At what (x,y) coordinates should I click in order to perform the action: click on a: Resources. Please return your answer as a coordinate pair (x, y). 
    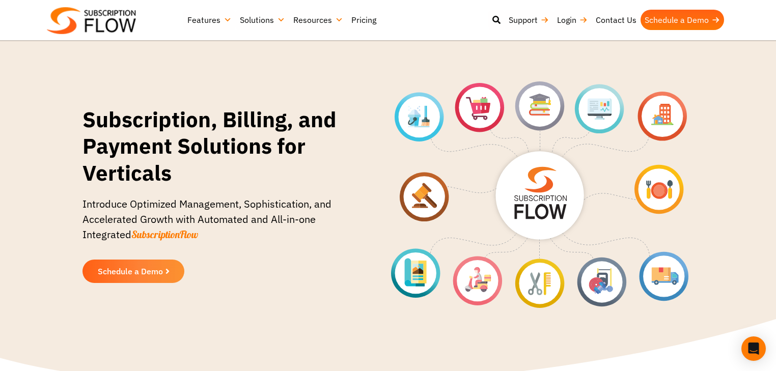
    Looking at the image, I should click on (318, 20).